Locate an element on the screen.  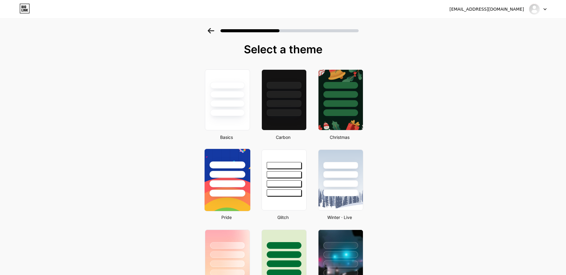
div: Pride is located at coordinates (226, 217).